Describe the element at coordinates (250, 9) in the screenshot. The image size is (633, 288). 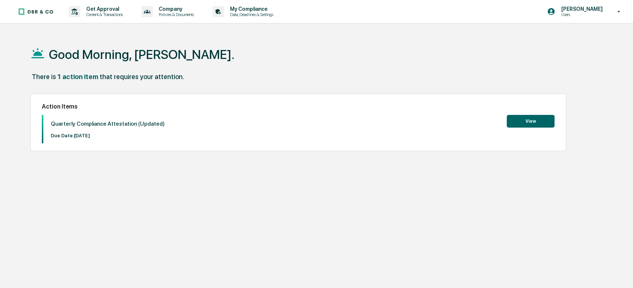
I see `p: My Compliance` at that location.